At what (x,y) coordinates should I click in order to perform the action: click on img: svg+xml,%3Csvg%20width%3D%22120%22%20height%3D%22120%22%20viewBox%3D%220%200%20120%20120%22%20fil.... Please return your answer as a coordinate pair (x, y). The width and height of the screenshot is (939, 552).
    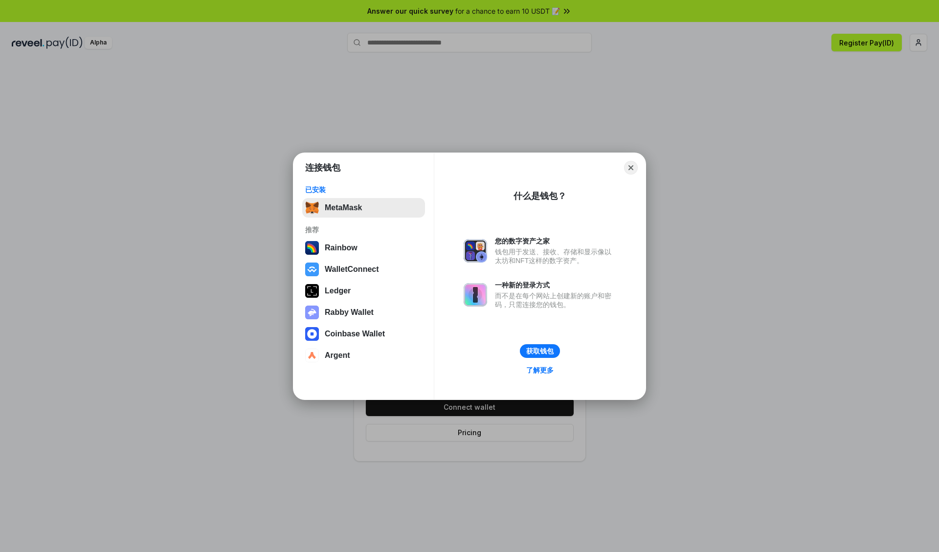
    Looking at the image, I should click on (312, 248).